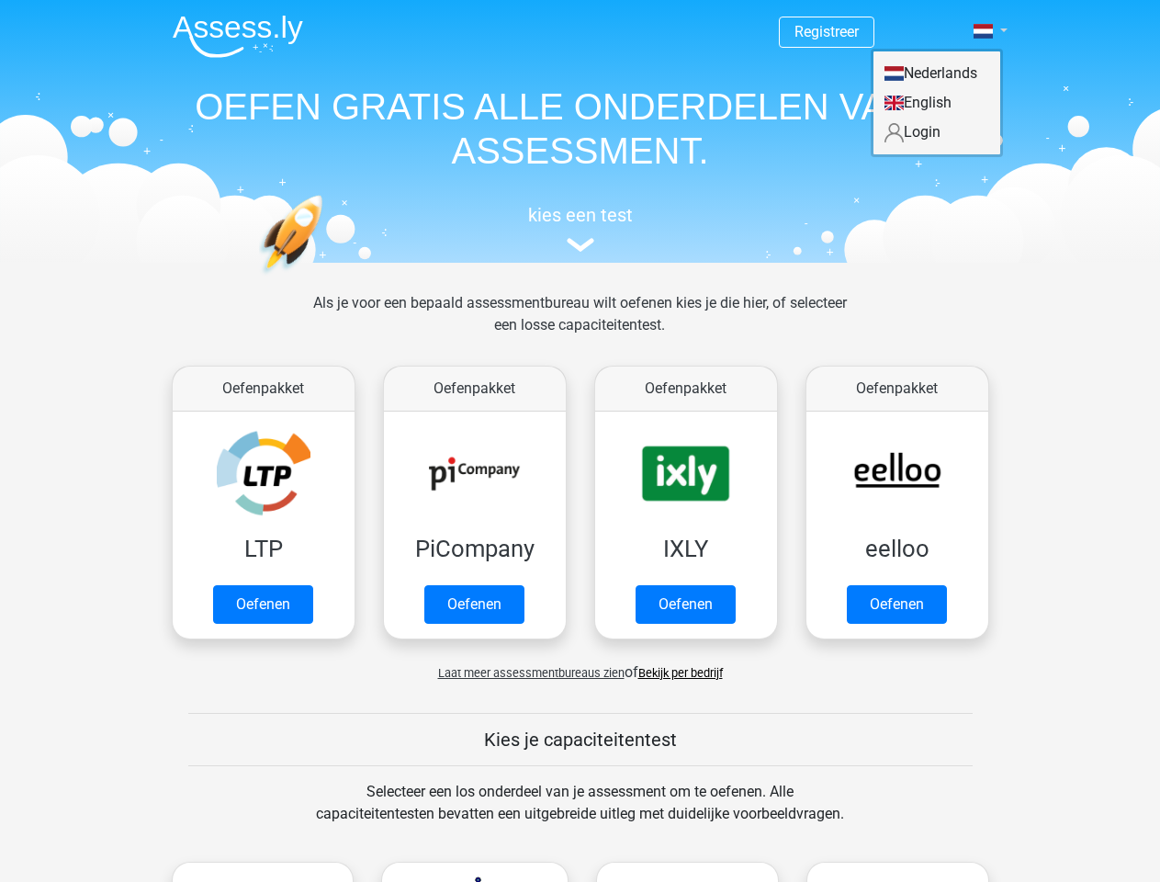 Image resolution: width=1160 pixels, height=882 pixels. Describe the element at coordinates (580, 129) in the screenshot. I see `h1: OEFEN GRATIS ALLE ONDERDELEN VAN JE ASSESSMENT.` at that location.